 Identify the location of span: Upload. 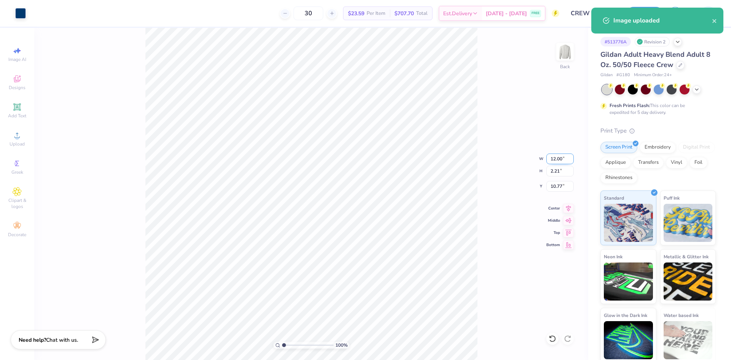
(17, 144).